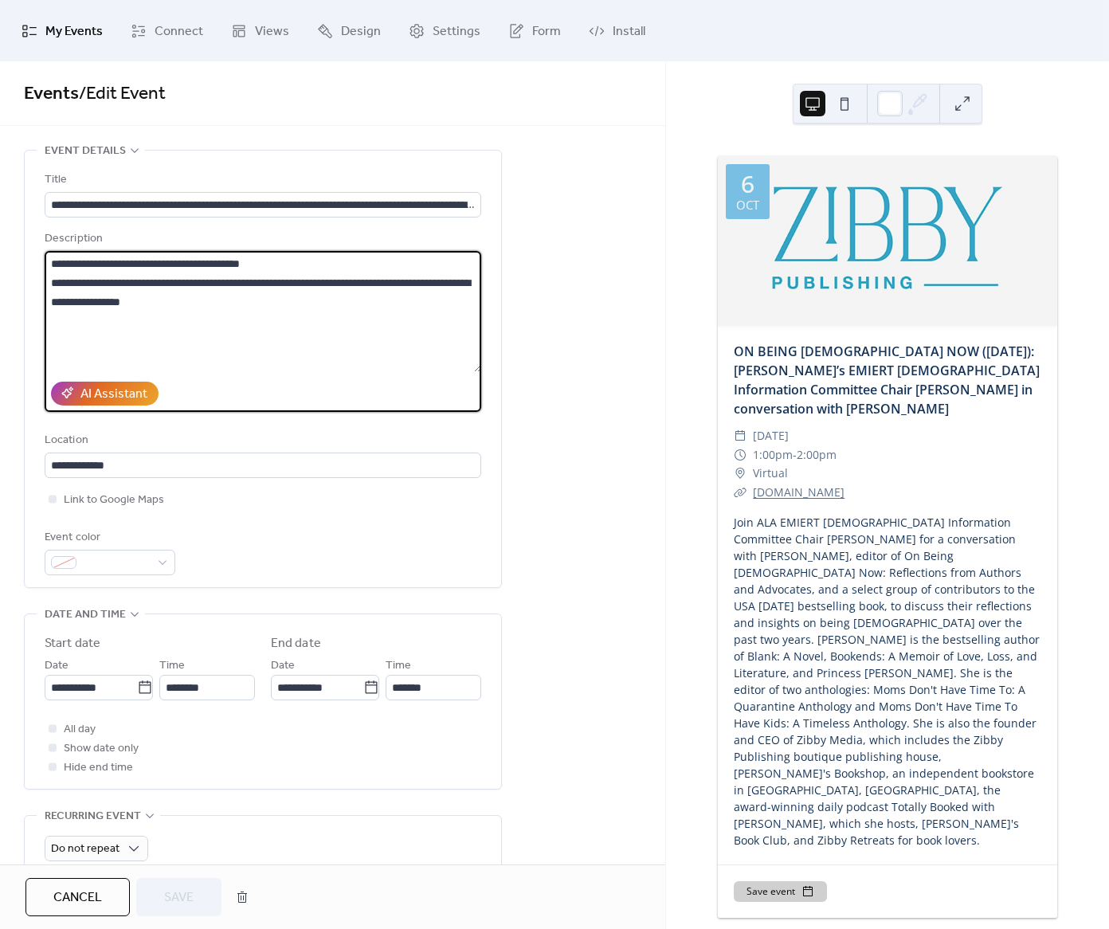 Image resolution: width=1109 pixels, height=929 pixels. What do you see at coordinates (72, 644) in the screenshot?
I see `div: Start date` at bounding box center [72, 644].